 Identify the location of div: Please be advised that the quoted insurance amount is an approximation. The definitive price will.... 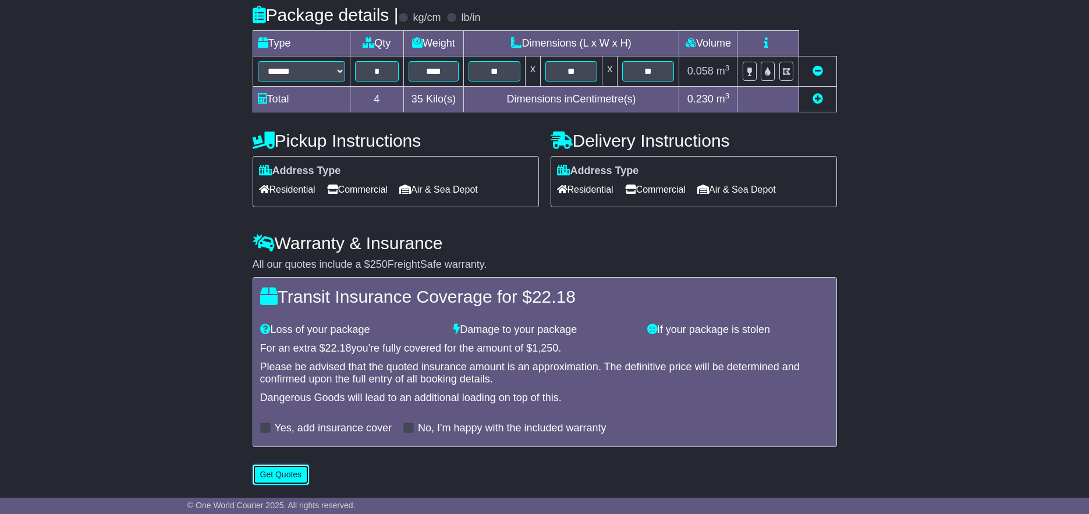
(545, 373).